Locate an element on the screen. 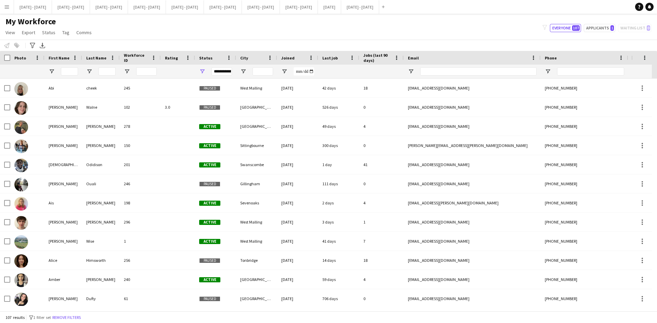 The image size is (657, 323). div: 240 is located at coordinates (140, 279).